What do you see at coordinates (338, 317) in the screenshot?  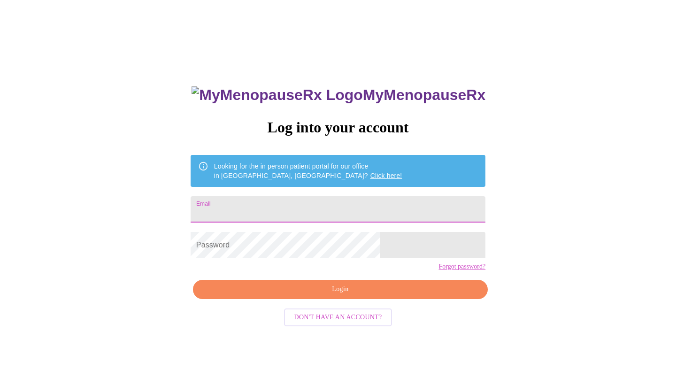 I see `span: Don't have an account?` at bounding box center [338, 317].